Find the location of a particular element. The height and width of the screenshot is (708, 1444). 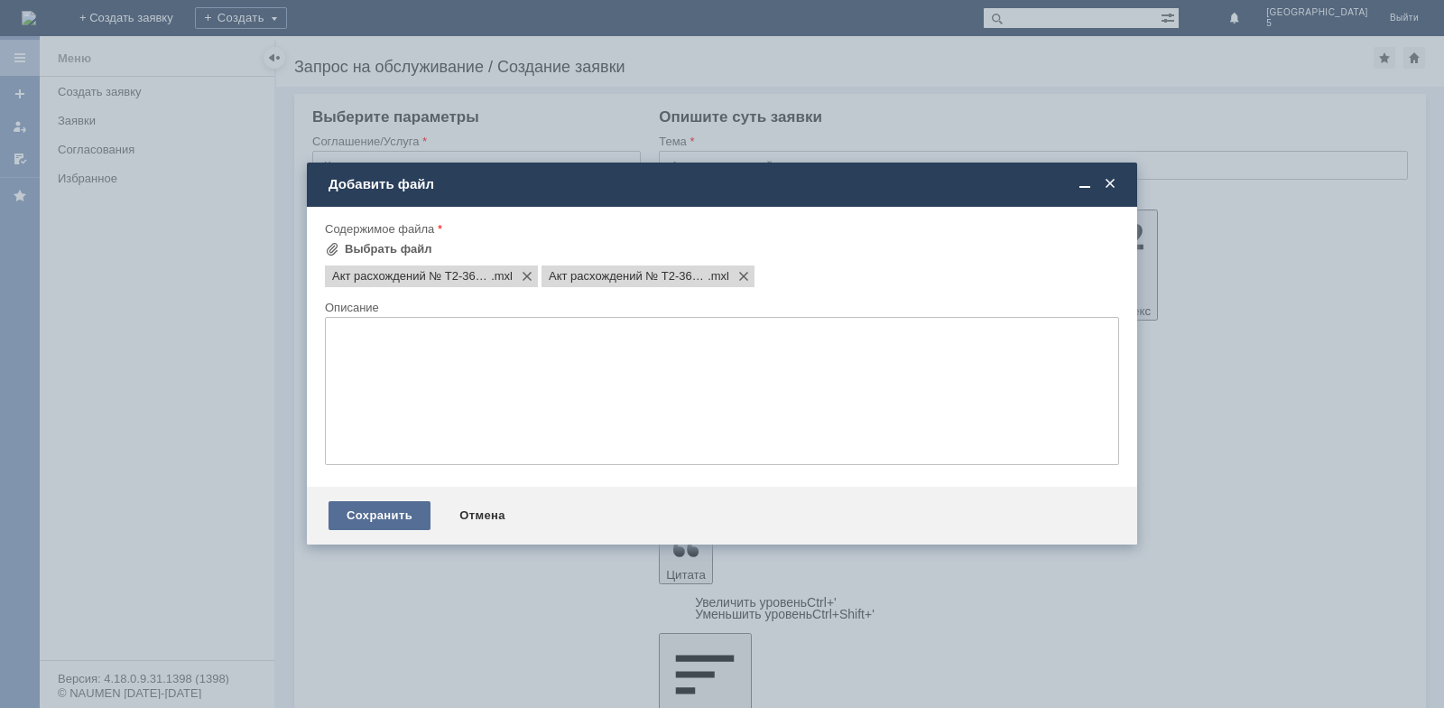

div: Описание is located at coordinates (720, 307).